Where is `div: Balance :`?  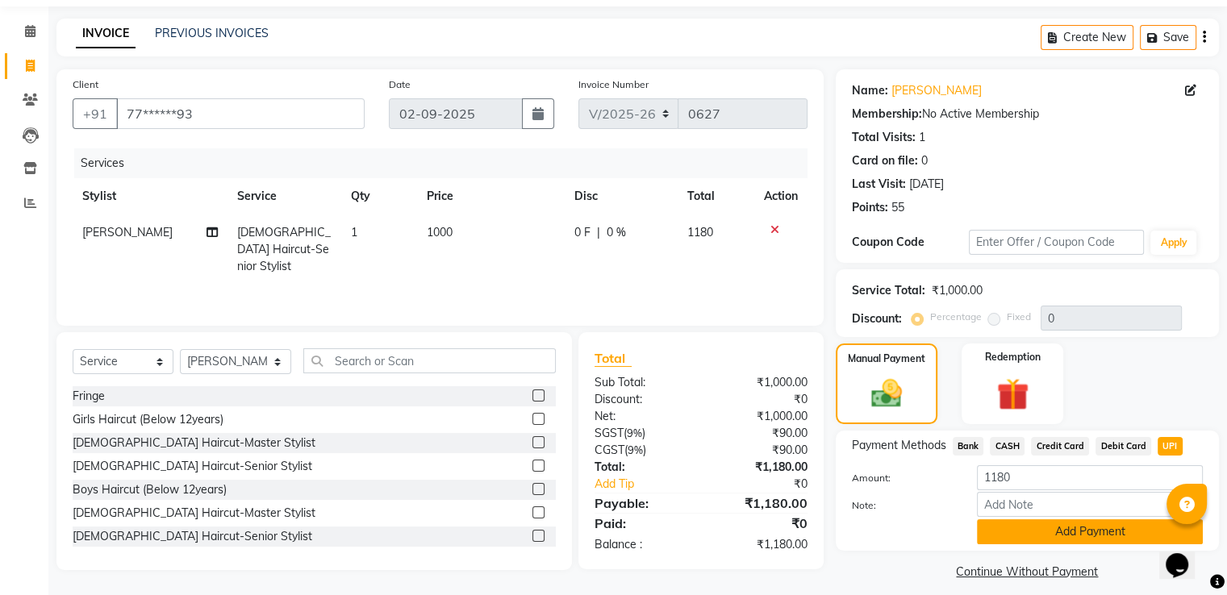 div: Balance : is located at coordinates (641, 545).